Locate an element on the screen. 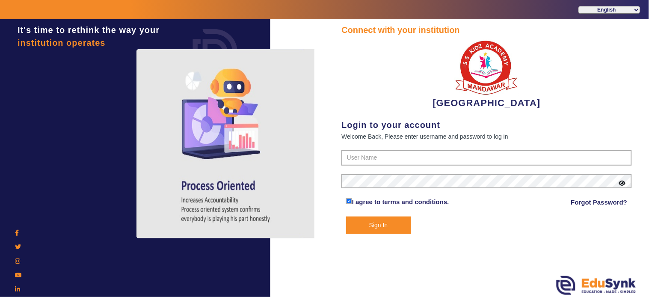 This screenshot has width=649, height=297. a: Forgot Password? is located at coordinates (599, 202).